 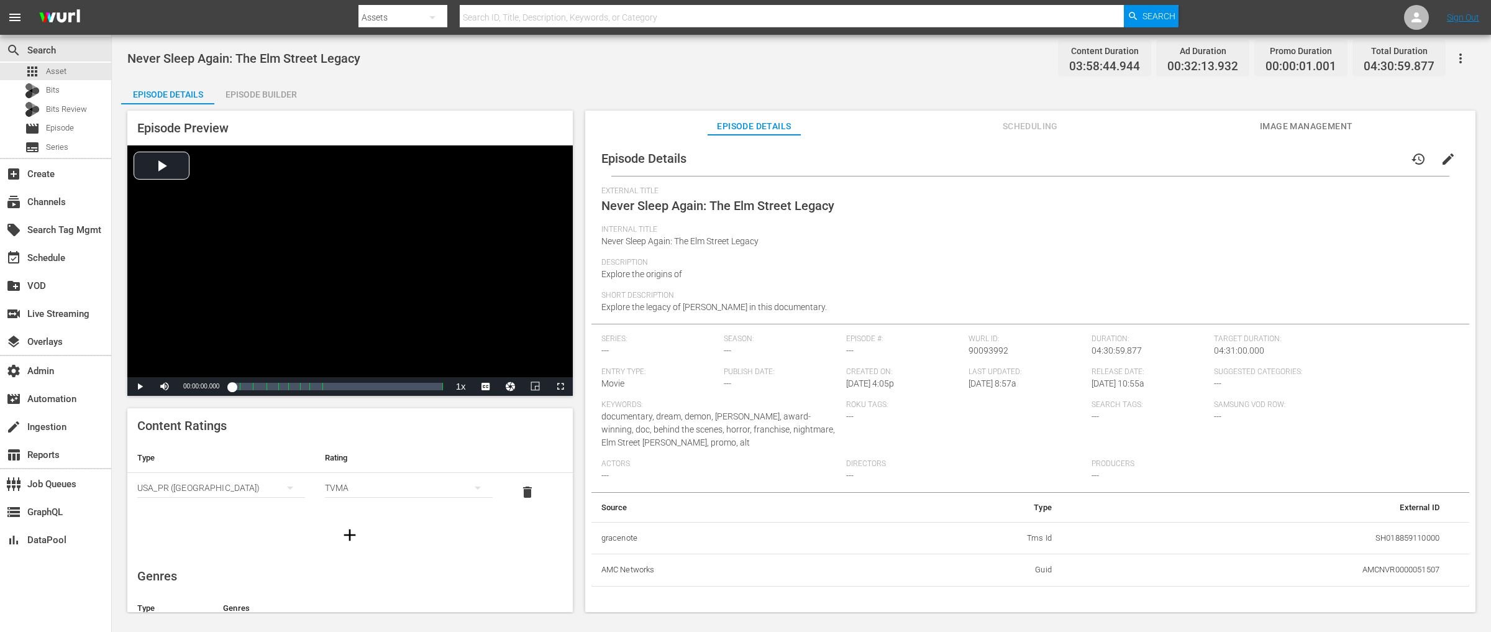 What do you see at coordinates (1419, 159) in the screenshot?
I see `button: history` at bounding box center [1419, 159].